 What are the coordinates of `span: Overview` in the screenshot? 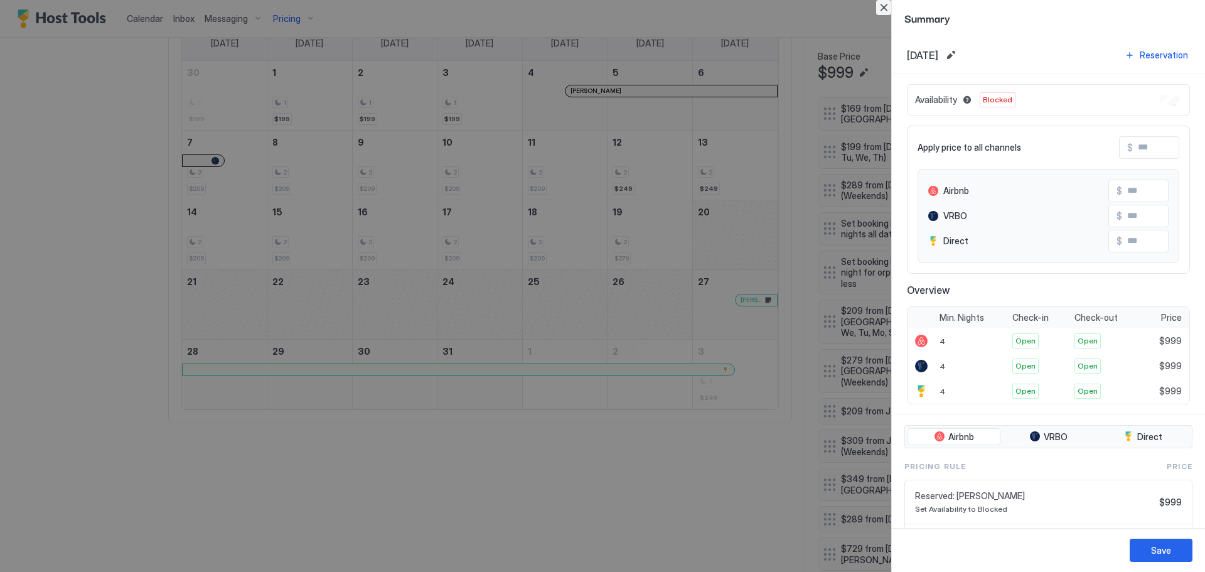 It's located at (1048, 290).